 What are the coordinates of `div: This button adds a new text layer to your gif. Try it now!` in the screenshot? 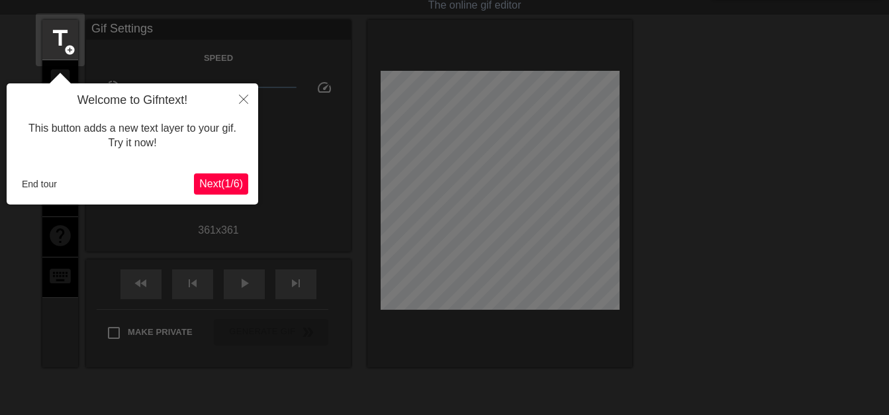 It's located at (132, 136).